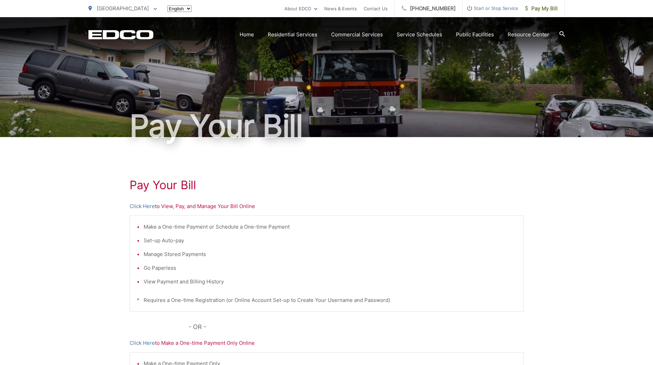  Describe the element at coordinates (121, 35) in the screenshot. I see `a: EDCD logo. Return to the homepage.` at that location.